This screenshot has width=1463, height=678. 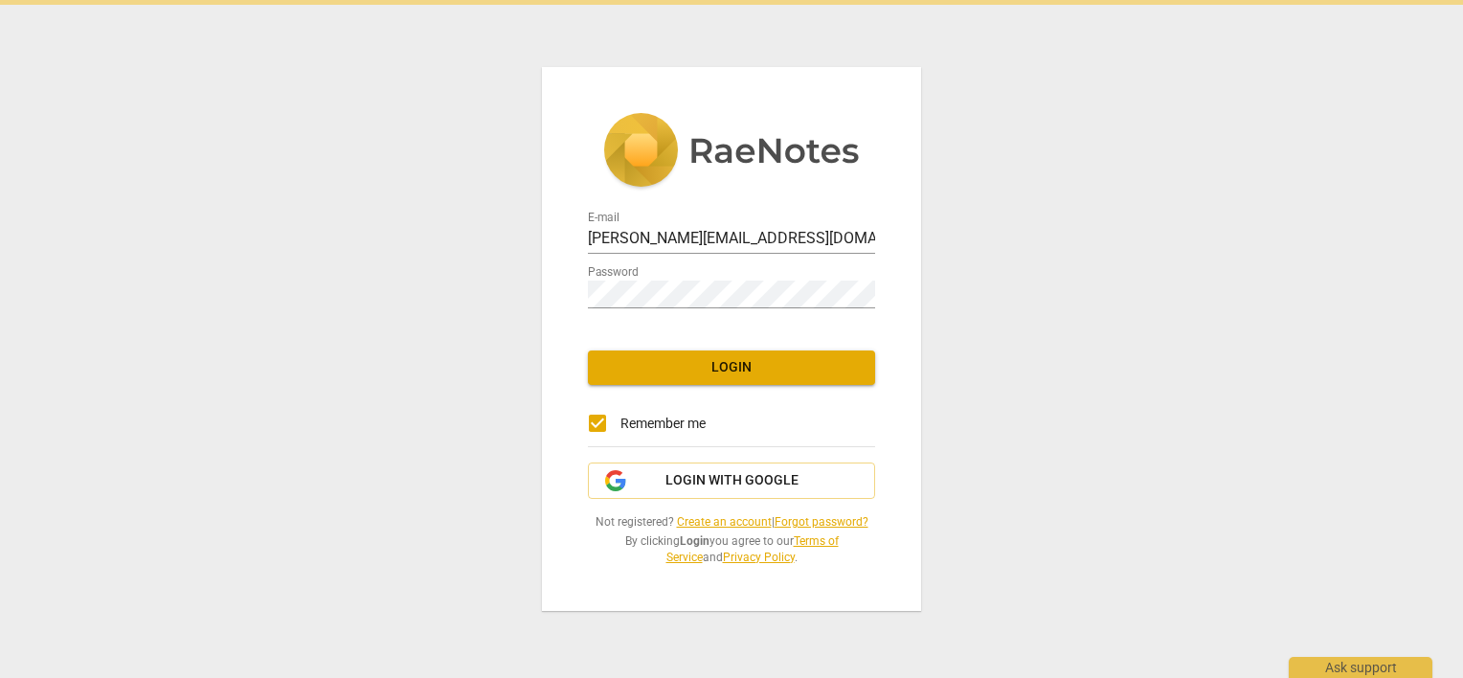 What do you see at coordinates (822, 522) in the screenshot?
I see `a: Forgot password?` at bounding box center [822, 522].